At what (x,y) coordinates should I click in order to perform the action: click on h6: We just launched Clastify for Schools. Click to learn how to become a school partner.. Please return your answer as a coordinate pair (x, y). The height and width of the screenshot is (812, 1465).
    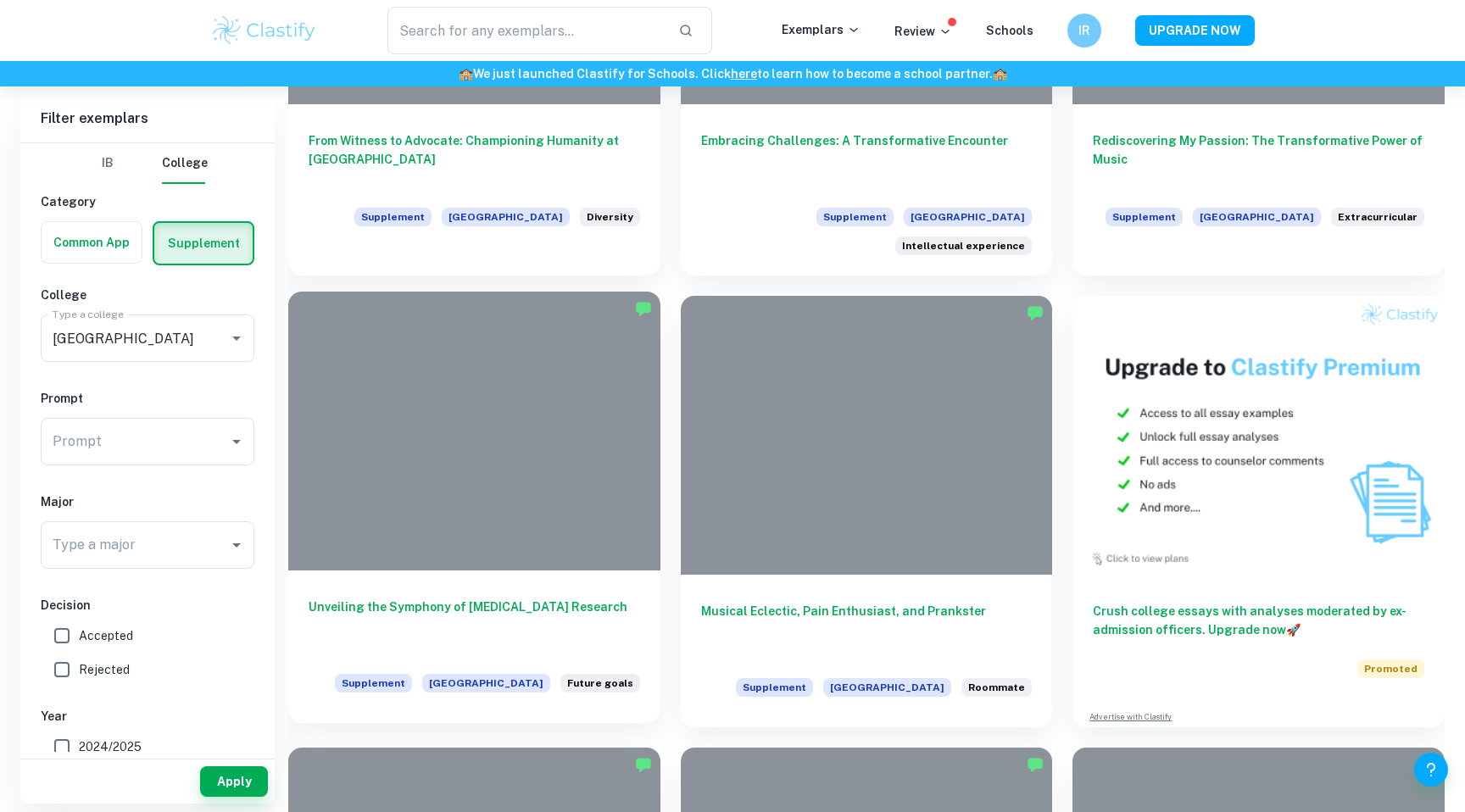
    Looking at the image, I should click on (732, 73).